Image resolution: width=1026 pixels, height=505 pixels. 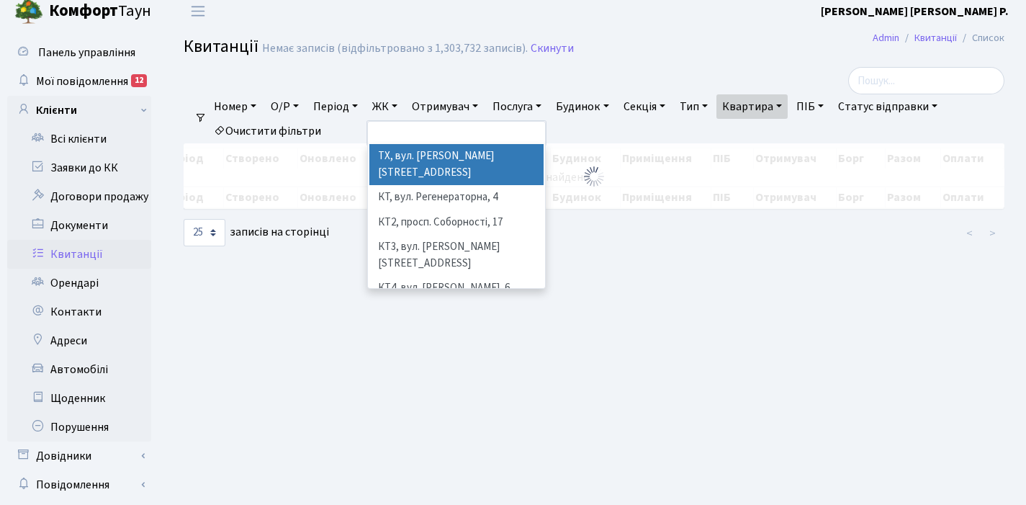 I want to click on a: Договори продажу, so click(x=79, y=197).